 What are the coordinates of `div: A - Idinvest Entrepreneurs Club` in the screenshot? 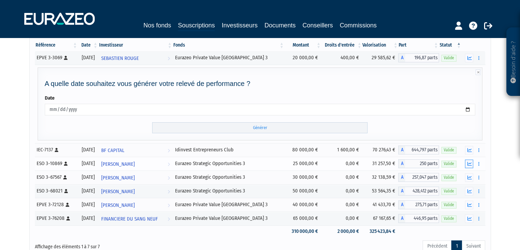 It's located at (419, 150).